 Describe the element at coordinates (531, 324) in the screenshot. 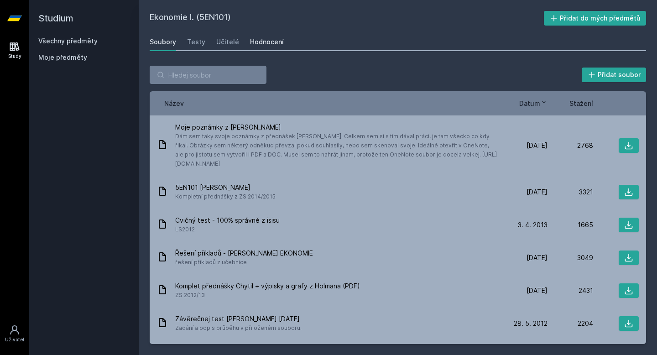

I see `span: 28. 5. 2012` at that location.